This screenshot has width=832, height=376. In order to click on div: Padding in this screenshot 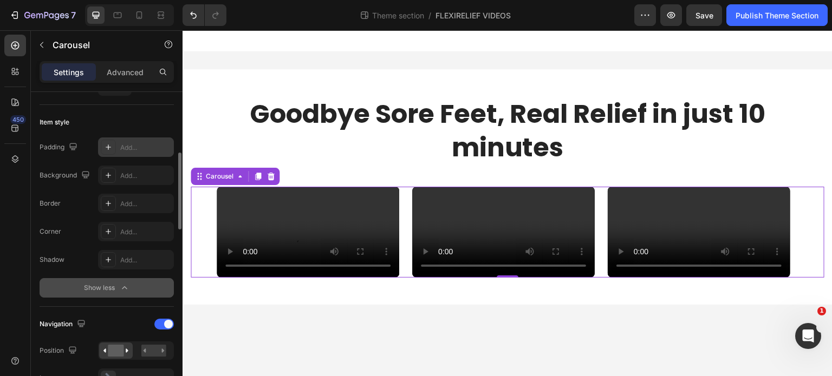, I will do `click(60, 147)`.